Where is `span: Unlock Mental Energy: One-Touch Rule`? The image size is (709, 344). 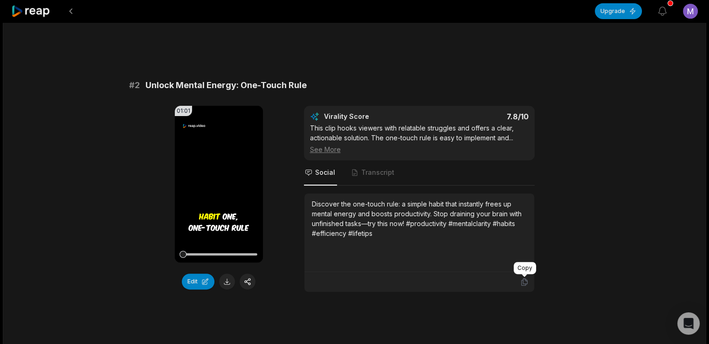 span: Unlock Mental Energy: One-Touch Rule is located at coordinates (226, 85).